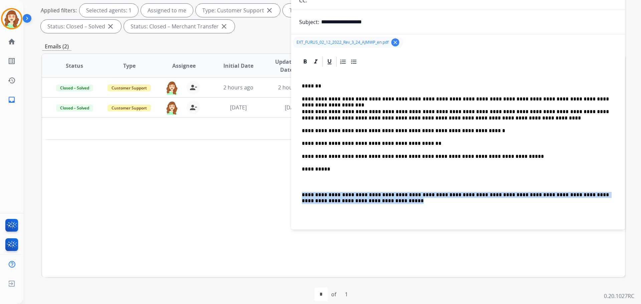  What do you see at coordinates (343, 62) in the screenshot?
I see `div: Ordered List` at bounding box center [343, 62].